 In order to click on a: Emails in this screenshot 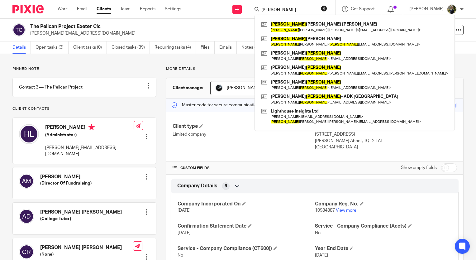, I will do `click(228, 47)`.